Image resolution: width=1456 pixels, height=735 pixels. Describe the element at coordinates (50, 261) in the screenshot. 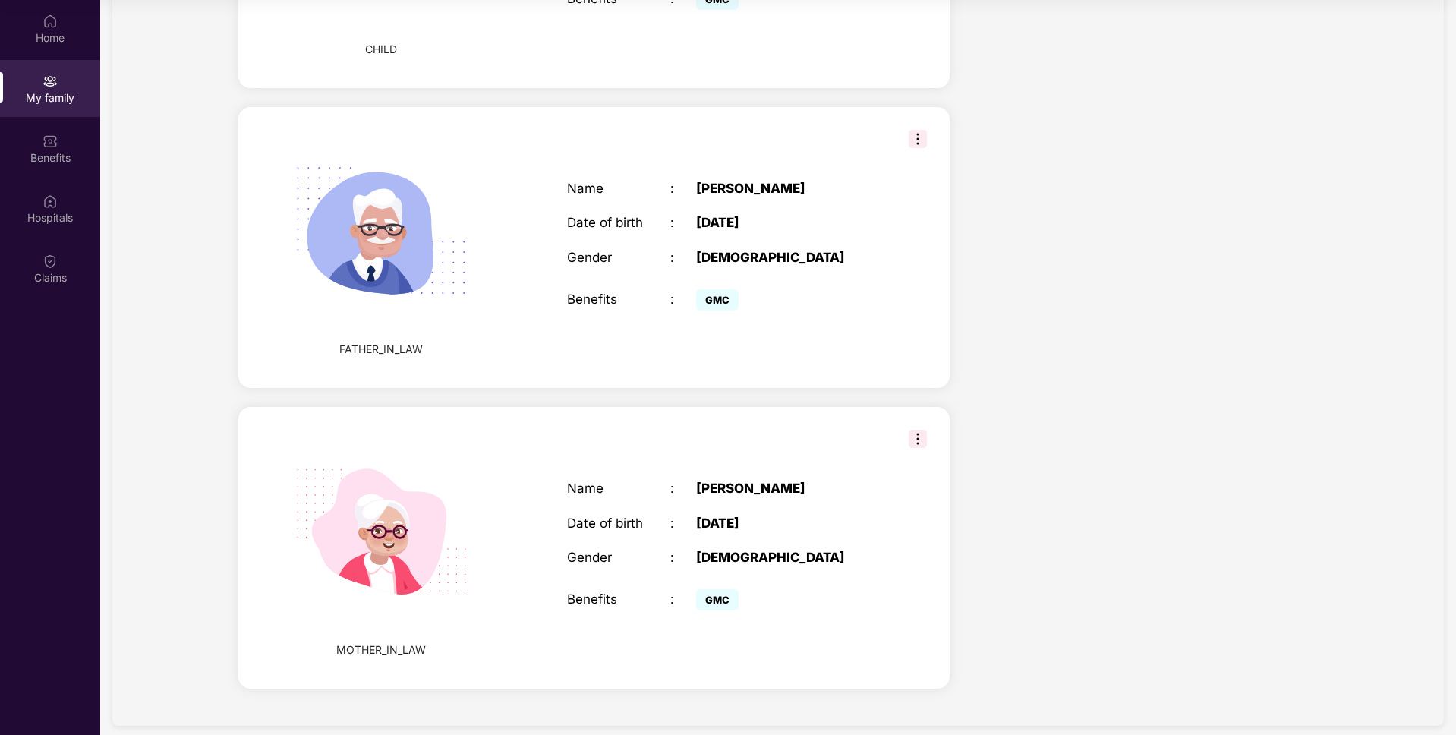

I see `img: svg+xml;base64,PHN2ZyBpZD0iQ2xhaW0iIHhtbG5zPSJodHRwOi8vd3d3LnczLm9yZy8yMDAwL3N2ZyIgd2lkdGg9IjIwIi...` at that location.